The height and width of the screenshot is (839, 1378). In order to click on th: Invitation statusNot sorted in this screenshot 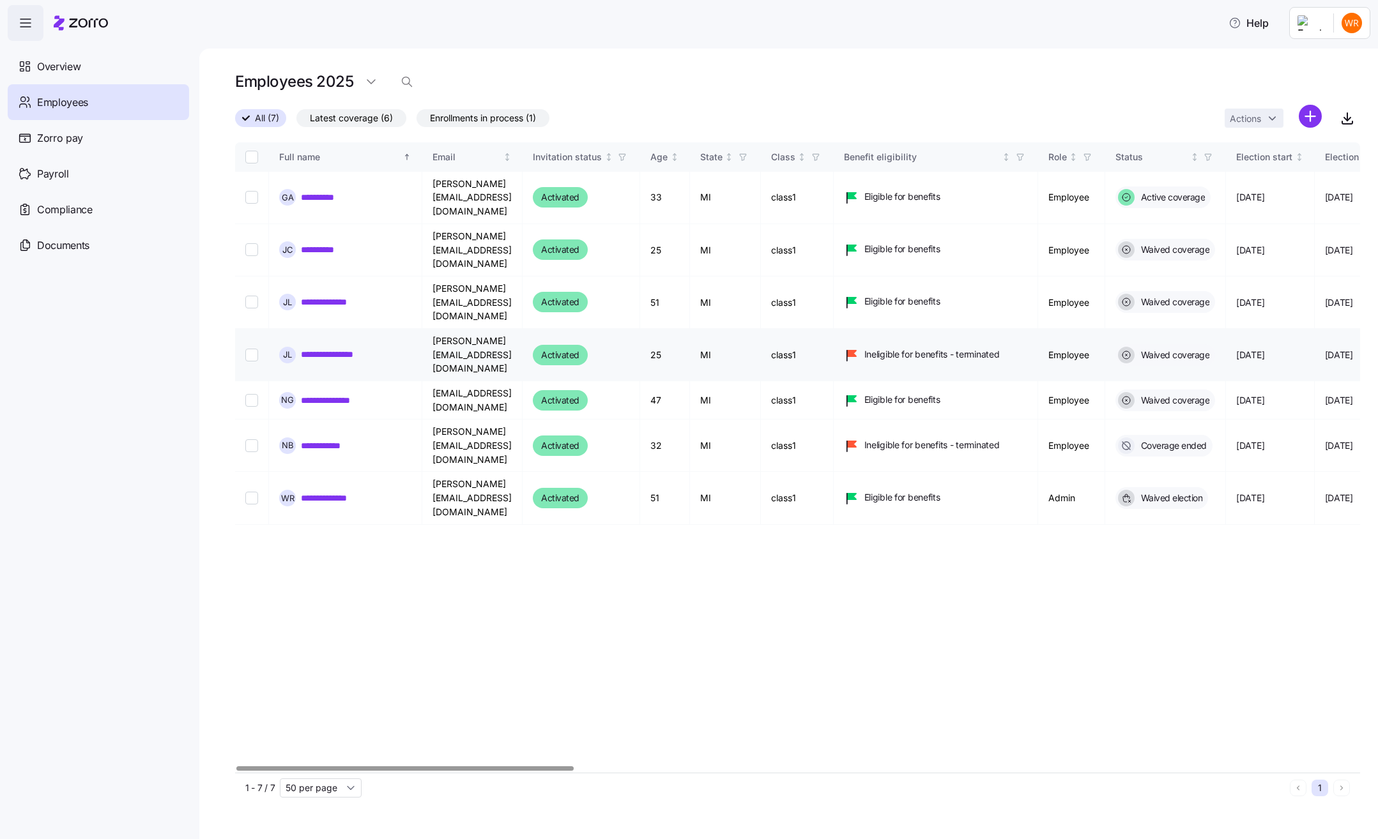, I will do `click(581, 157)`.